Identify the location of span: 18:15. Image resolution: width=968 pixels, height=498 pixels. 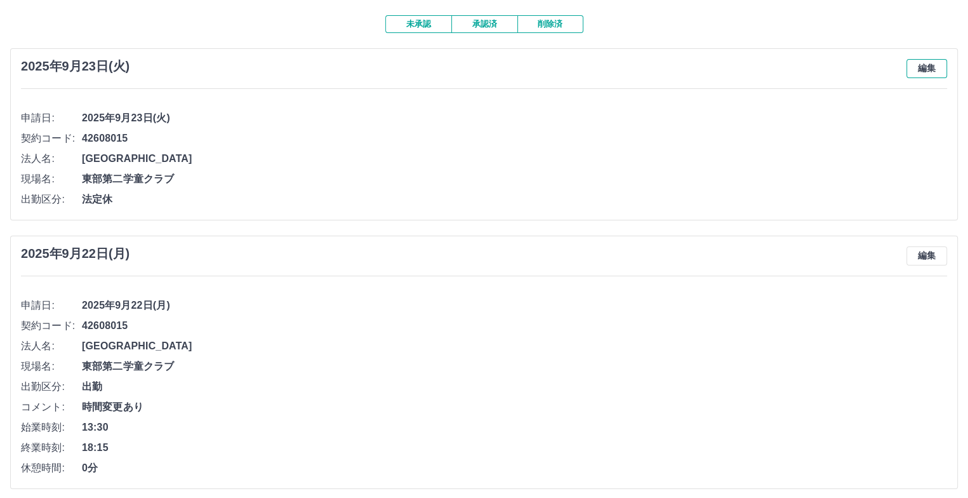
(514, 448).